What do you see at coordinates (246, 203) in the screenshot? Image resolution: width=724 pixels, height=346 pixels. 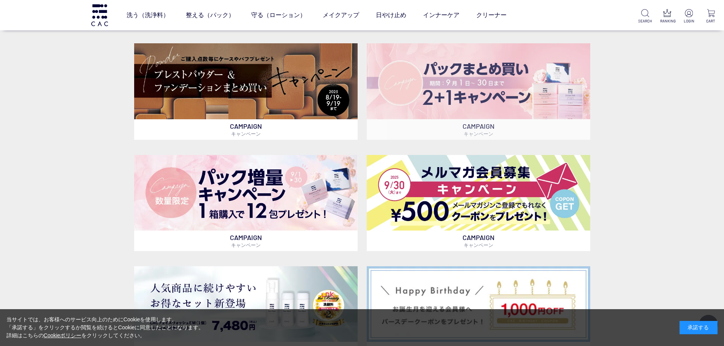 I see `a: パック増量キャンペーン パック増量キャンペーン CAMPAIGNキャンペーン` at bounding box center [246, 203].